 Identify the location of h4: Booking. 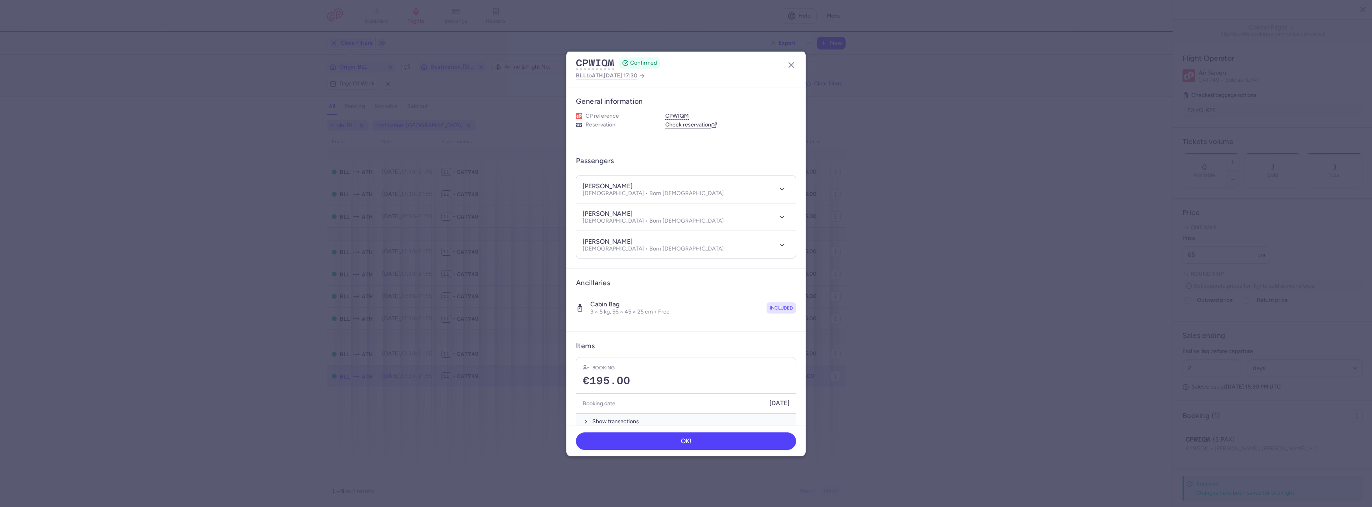
(603, 368).